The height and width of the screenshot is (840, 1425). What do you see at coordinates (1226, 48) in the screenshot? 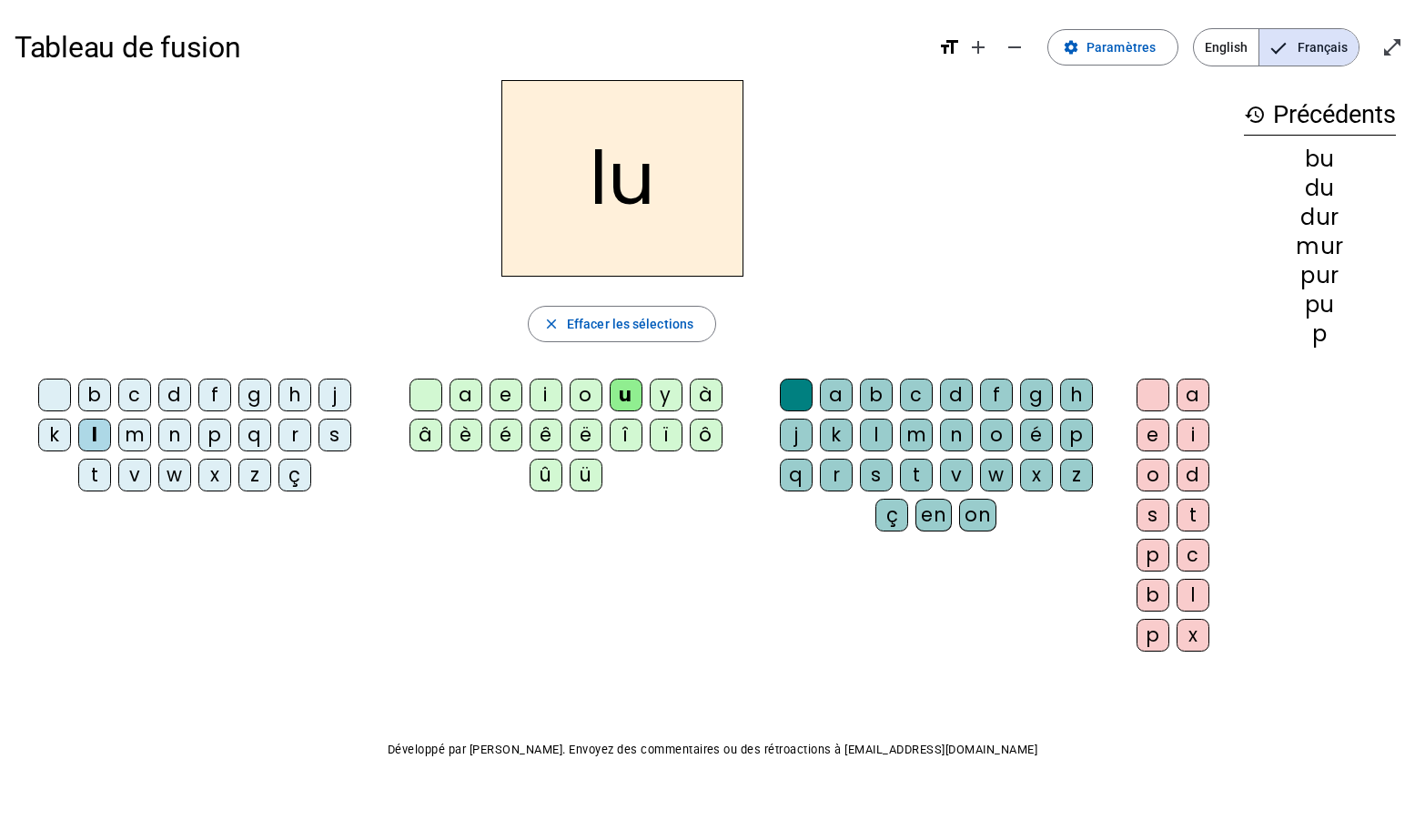
I see `span: English` at bounding box center [1226, 48].